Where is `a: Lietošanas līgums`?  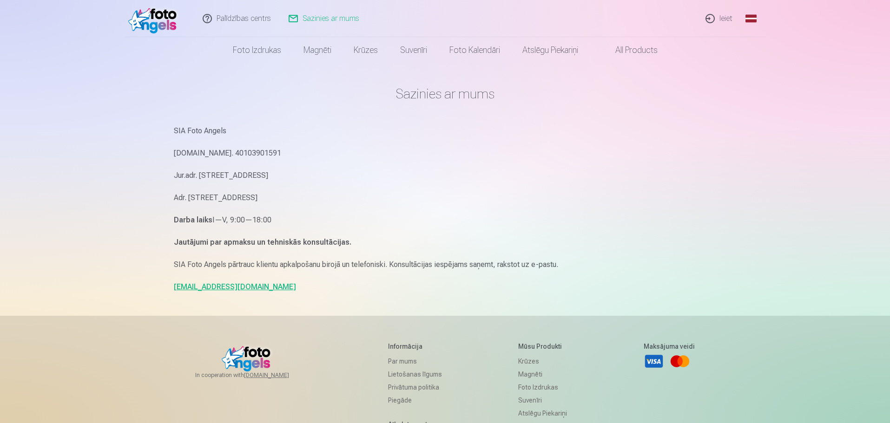
a: Lietošanas līgums is located at coordinates (415, 375).